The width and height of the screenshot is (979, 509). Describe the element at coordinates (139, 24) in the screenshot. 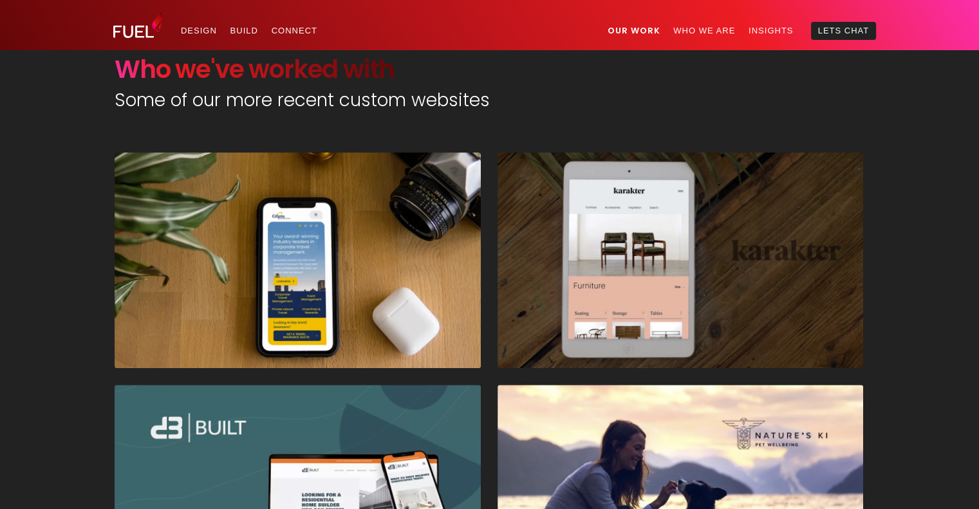

I see `img: Fuel Design Ltd - Website design and development company in North Shore, Auckland` at that location.